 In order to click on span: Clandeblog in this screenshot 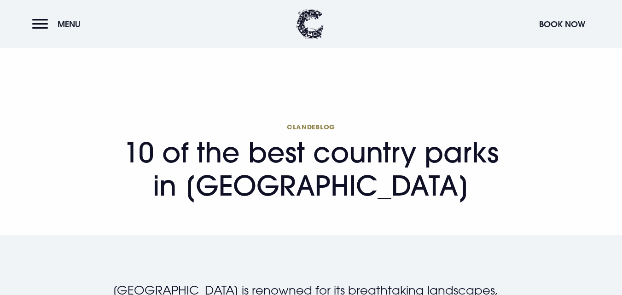, I will do `click(311, 127)`.